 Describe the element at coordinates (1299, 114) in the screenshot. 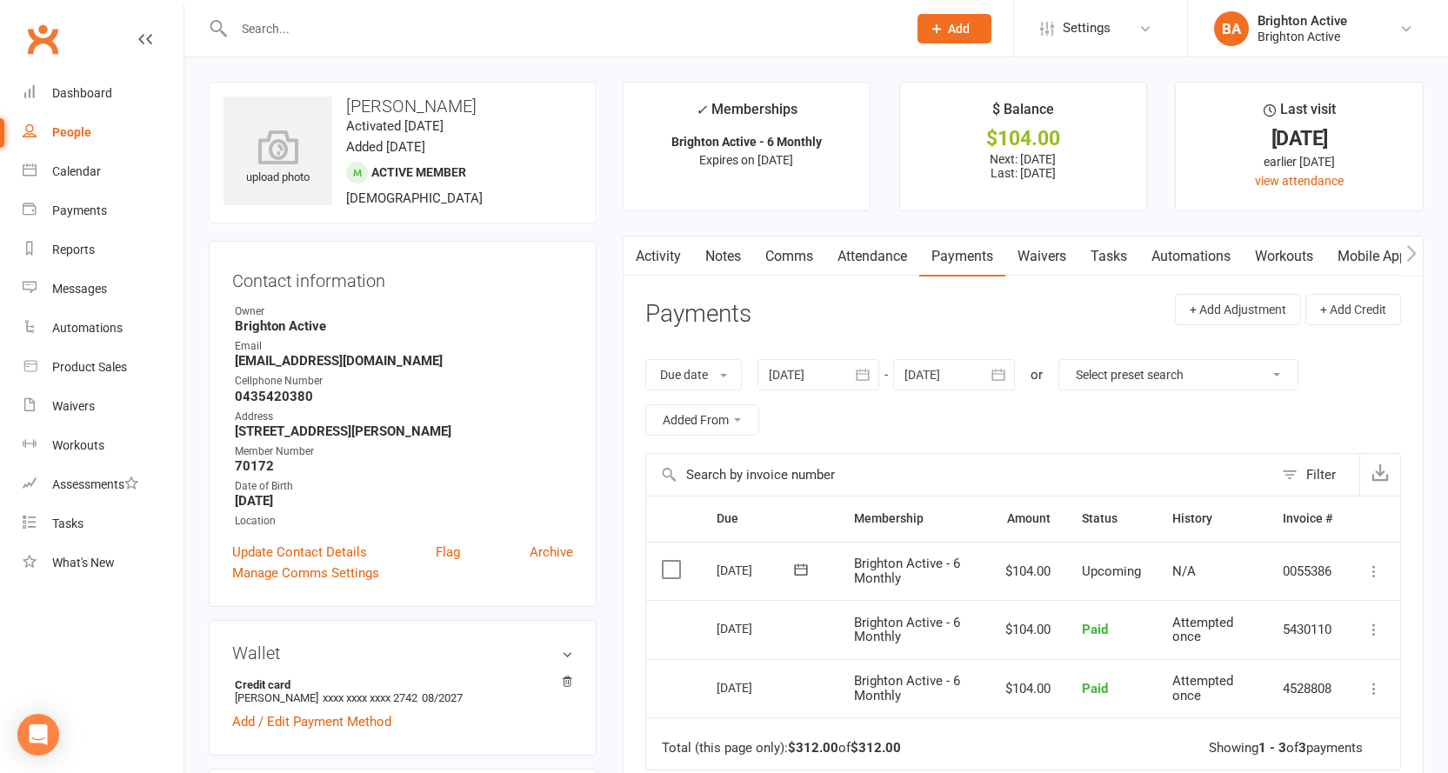

I see `div: Last visit` at that location.